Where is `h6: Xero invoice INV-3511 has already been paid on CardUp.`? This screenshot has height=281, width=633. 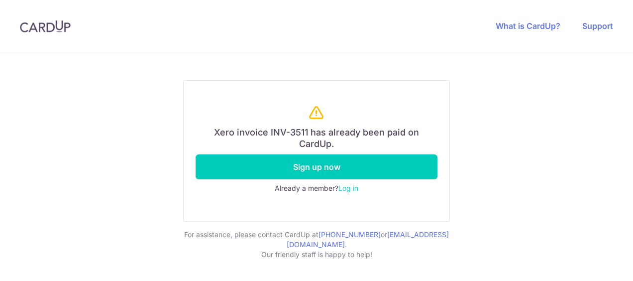
h6: Xero invoice INV-3511 has already been paid on CardUp. is located at coordinates (316, 138).